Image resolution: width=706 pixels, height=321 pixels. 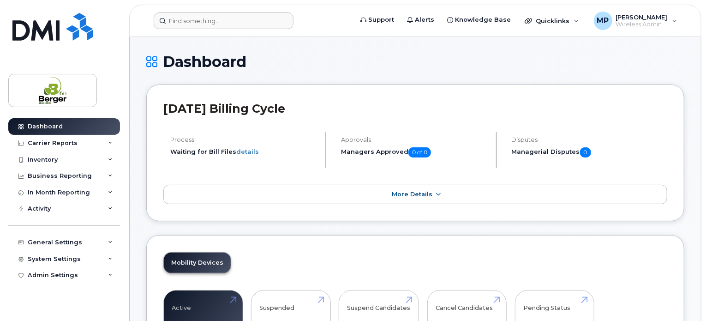 What do you see at coordinates (589, 139) in the screenshot?
I see `h4: Disputes` at bounding box center [589, 139].